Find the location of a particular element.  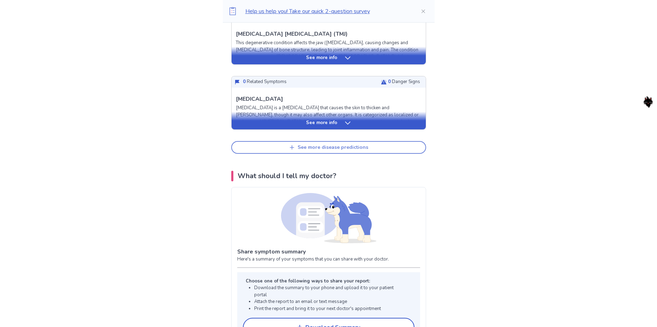

p: Here's a summary of your symptoms that you can share with your doctor. is located at coordinates (329, 259).